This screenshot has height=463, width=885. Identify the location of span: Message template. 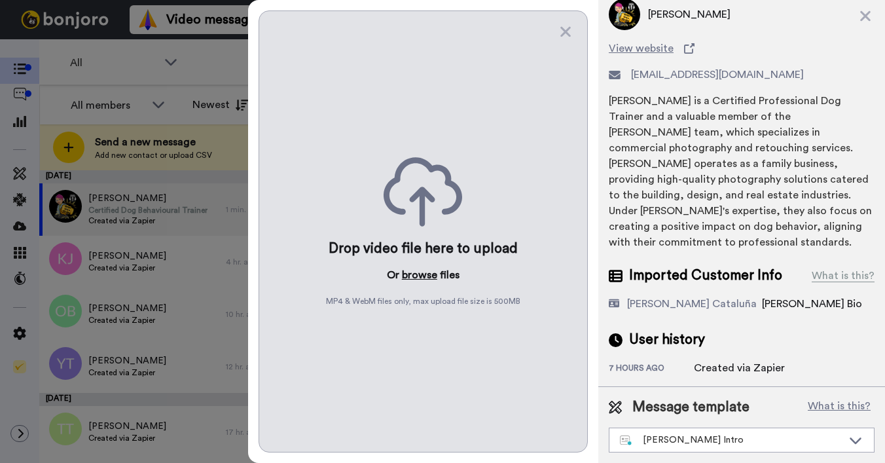
(690, 407).